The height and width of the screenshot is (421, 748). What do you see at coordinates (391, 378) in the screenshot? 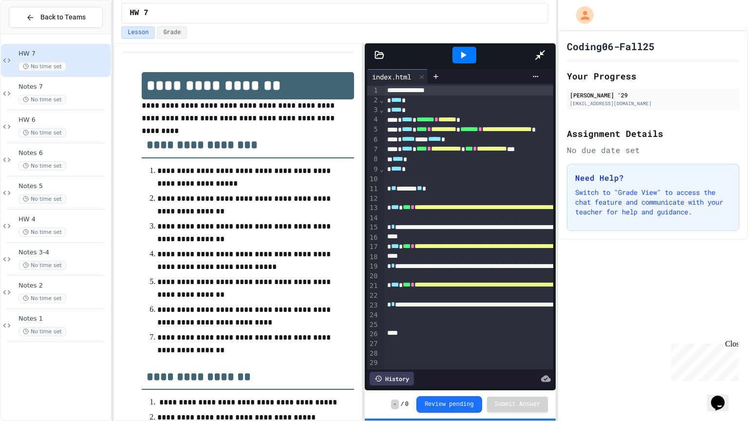
I see `div: History` at bounding box center [391, 378].